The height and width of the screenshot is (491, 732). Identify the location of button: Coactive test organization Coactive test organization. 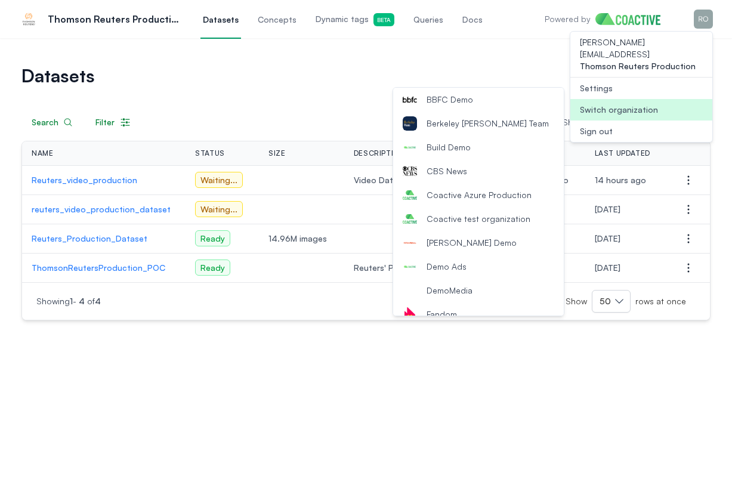
(478, 219).